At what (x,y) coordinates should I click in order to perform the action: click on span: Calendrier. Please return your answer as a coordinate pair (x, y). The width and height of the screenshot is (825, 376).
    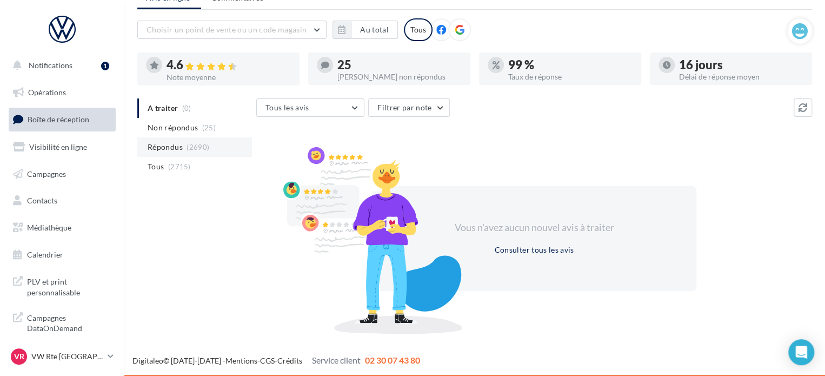
    Looking at the image, I should click on (45, 254).